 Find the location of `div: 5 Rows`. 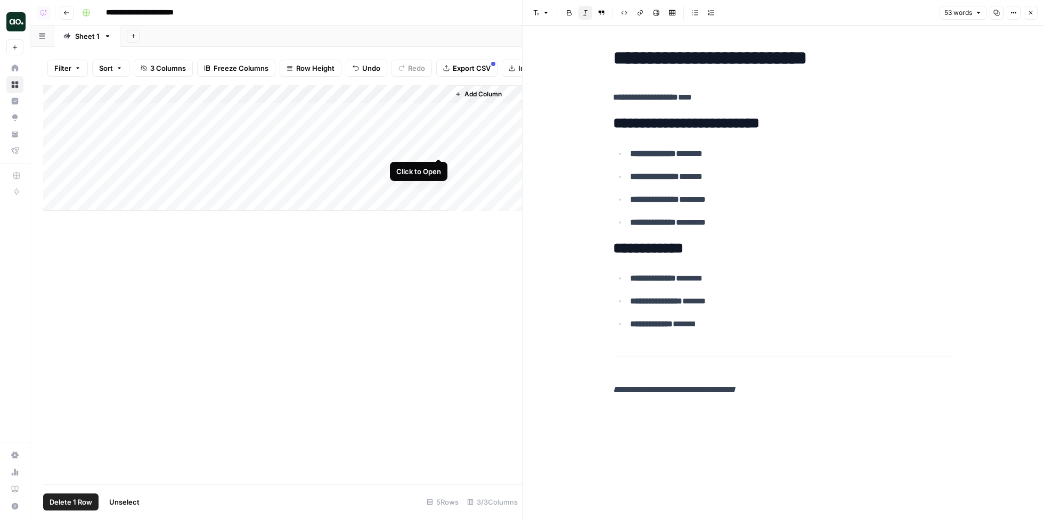

div: 5 Rows is located at coordinates (442, 502).